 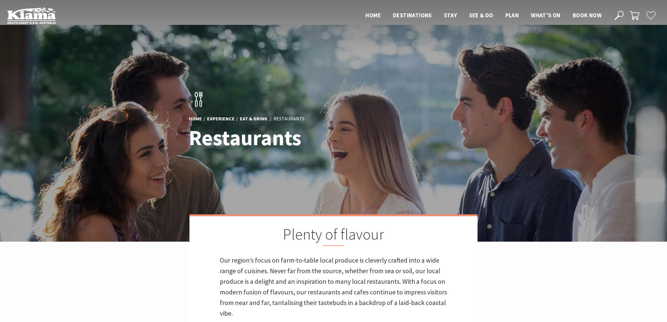 What do you see at coordinates (483, 15) in the screenshot?
I see `nav: Main Menu` at bounding box center [483, 15].